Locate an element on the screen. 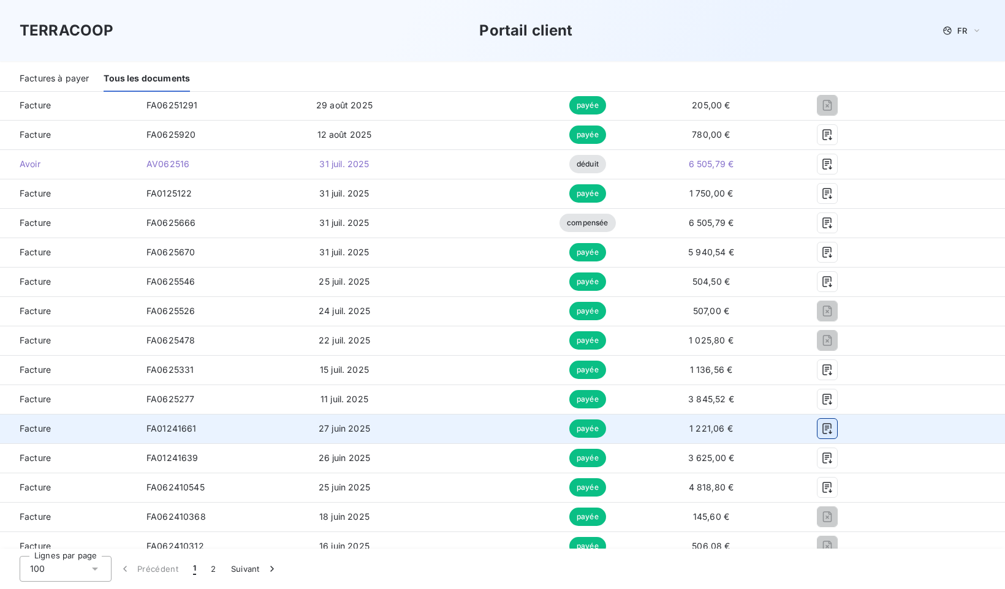  span: 24 juil. 2025 is located at coordinates (344, 311).